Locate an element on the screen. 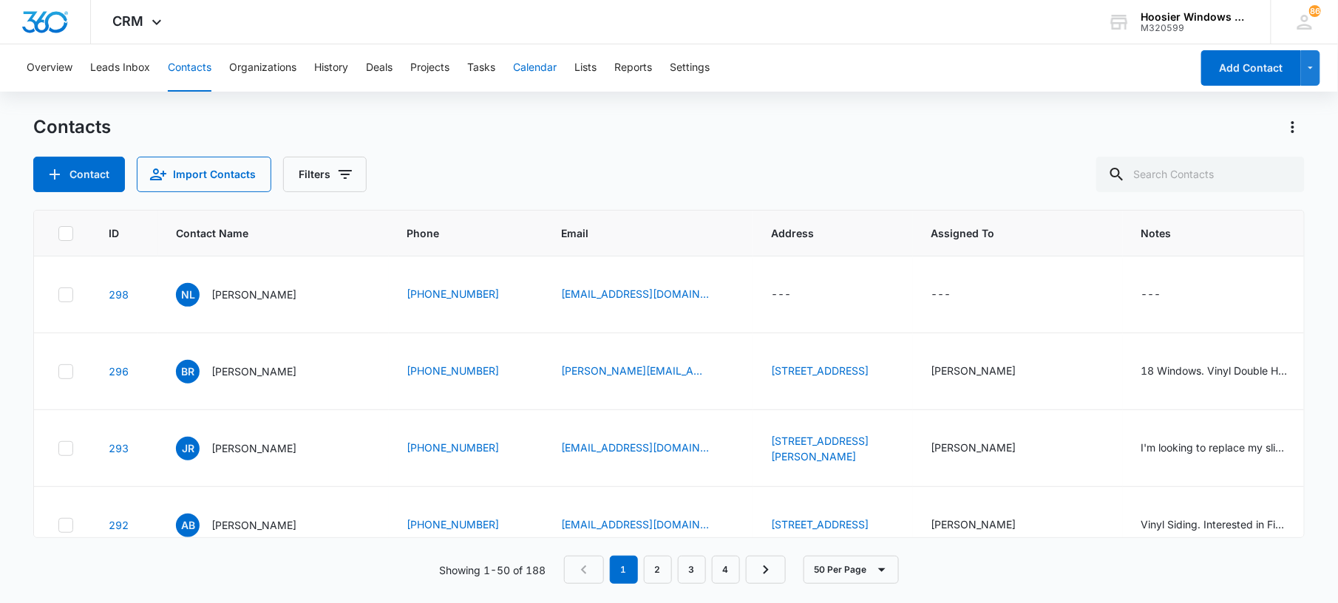 The height and width of the screenshot is (603, 1338). div: I'm looking to replace my sliding patio door and possibly add a storm front door. The afternoon s... is located at coordinates (1214, 447).